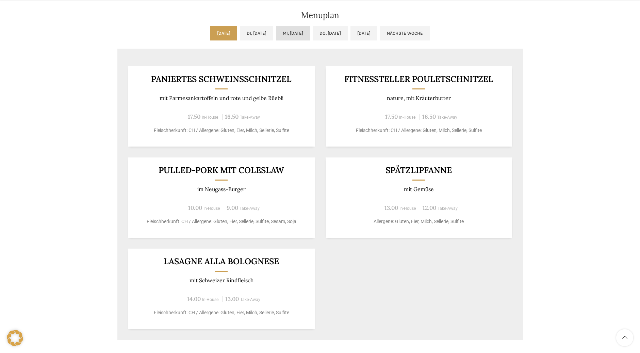 The width and height of the screenshot is (640, 353). Describe the element at coordinates (418, 79) in the screenshot. I see `h3: Fitnessteller Pouletschnitzel` at that location.